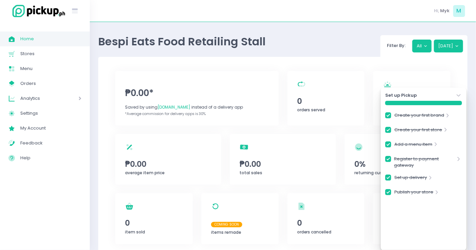 The height and width of the screenshot is (250, 476). What do you see at coordinates (326, 219) in the screenshot?
I see `a: 0orders cancelled` at bounding box center [326, 219].